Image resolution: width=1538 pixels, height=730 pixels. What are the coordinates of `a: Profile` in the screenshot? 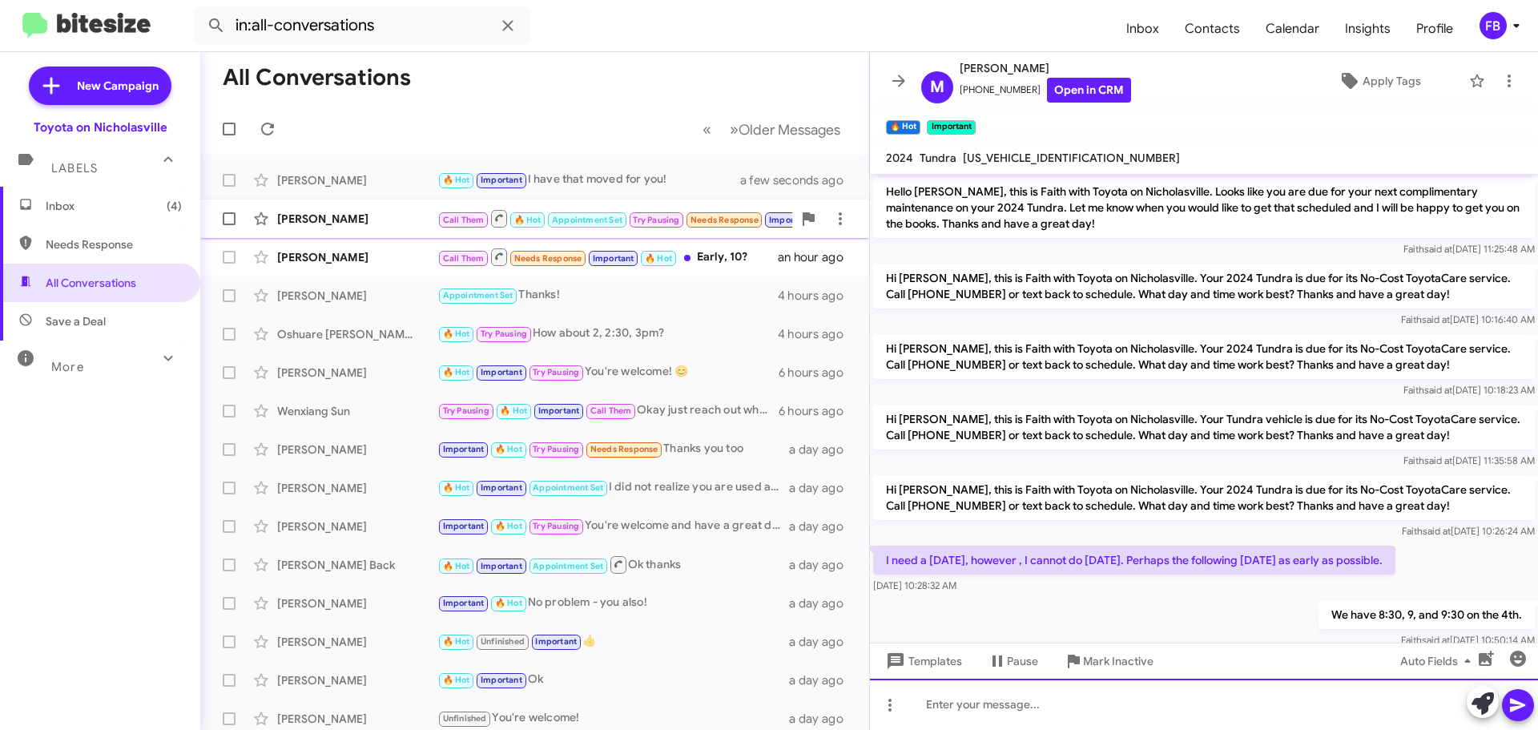 It's located at (1434, 29).